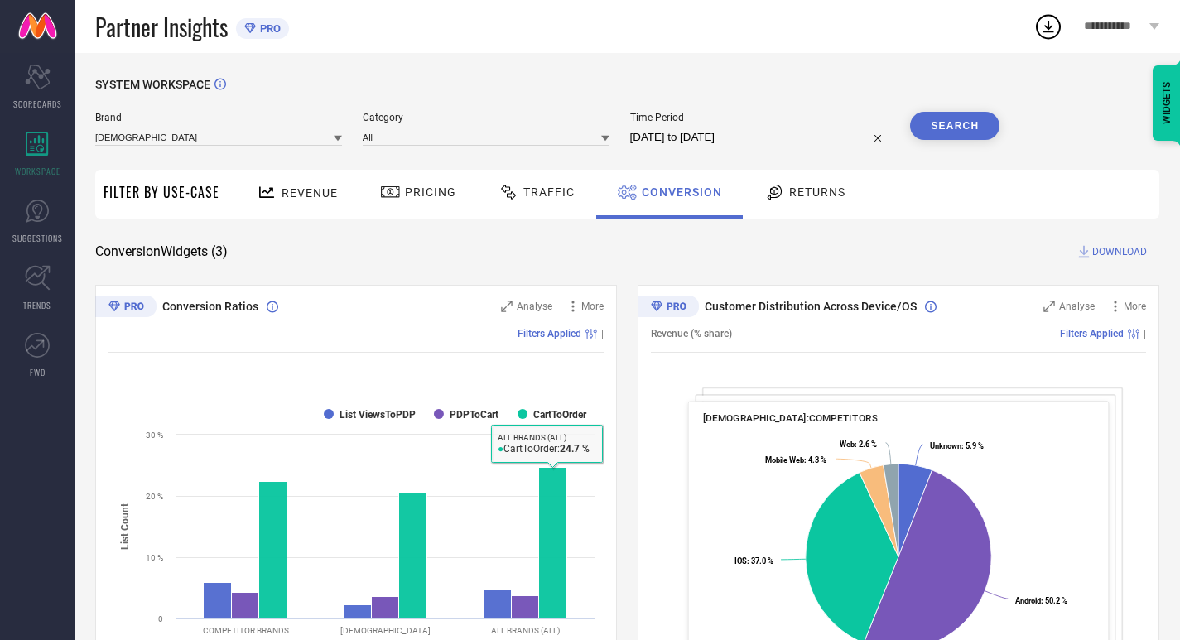 This screenshot has width=1180, height=640. Describe the element at coordinates (37, 372) in the screenshot. I see `span: FWD` at that location.